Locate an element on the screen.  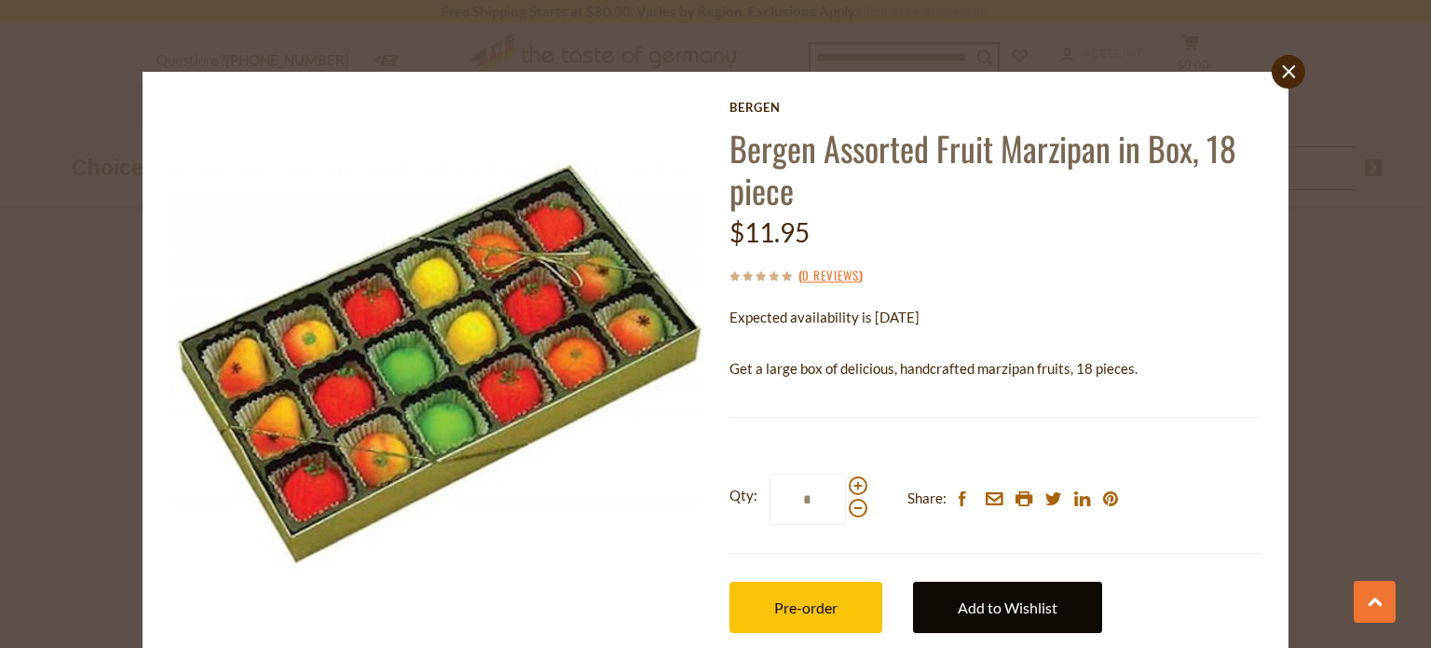
img: Bergen Mixed Fruit Marzipan Box is located at coordinates (436, 365).